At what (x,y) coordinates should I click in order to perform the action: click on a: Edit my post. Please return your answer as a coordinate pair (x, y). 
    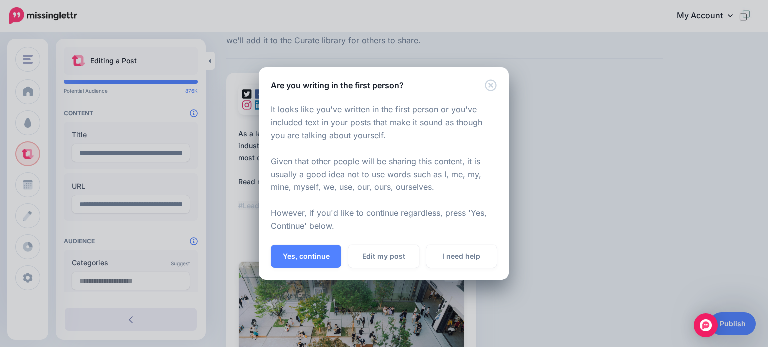
    Looking at the image, I should click on (383, 256).